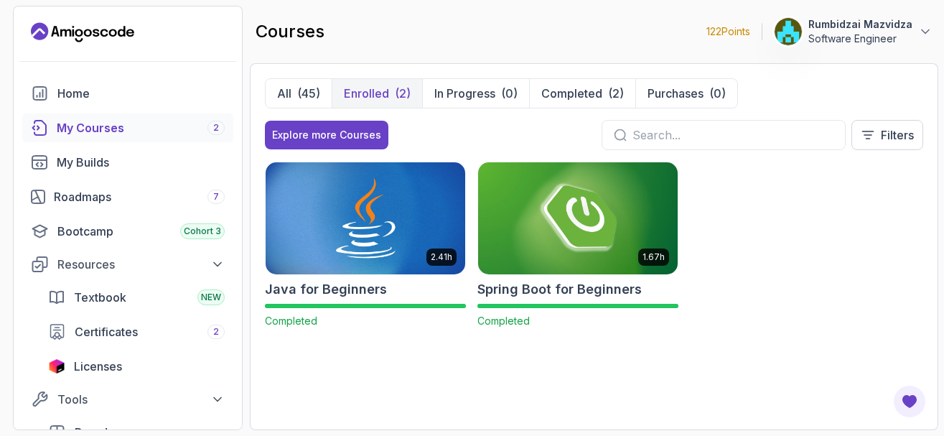  What do you see at coordinates (136, 297) in the screenshot?
I see `a: textbook` at bounding box center [136, 297].